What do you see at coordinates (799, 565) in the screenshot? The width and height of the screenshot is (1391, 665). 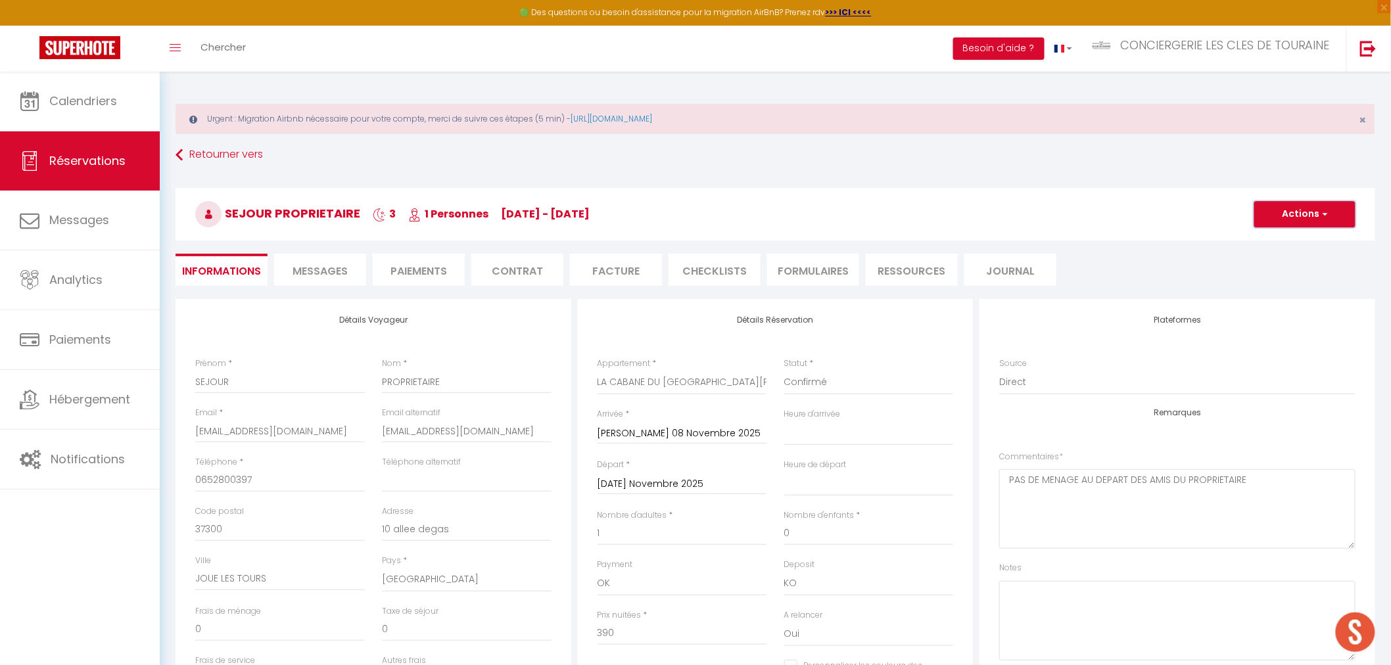 I see `label: Deposit` at bounding box center [799, 565].